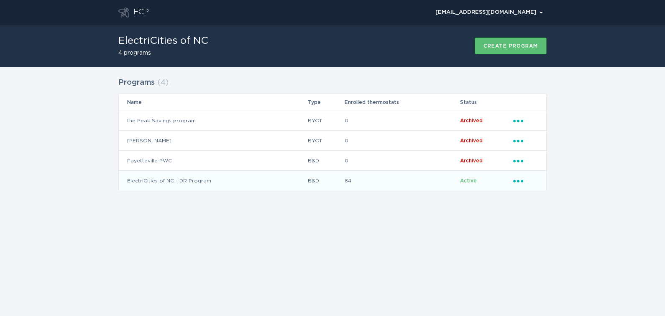 The image size is (665, 316). Describe the element at coordinates (510, 46) in the screenshot. I see `button: Create program` at that location.